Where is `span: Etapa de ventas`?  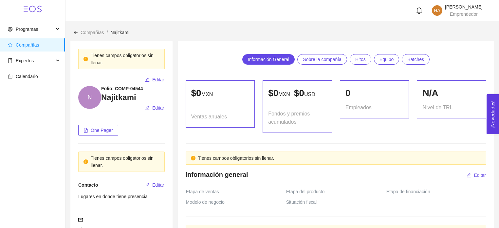 span: Etapa de ventas is located at coordinates (204, 191).